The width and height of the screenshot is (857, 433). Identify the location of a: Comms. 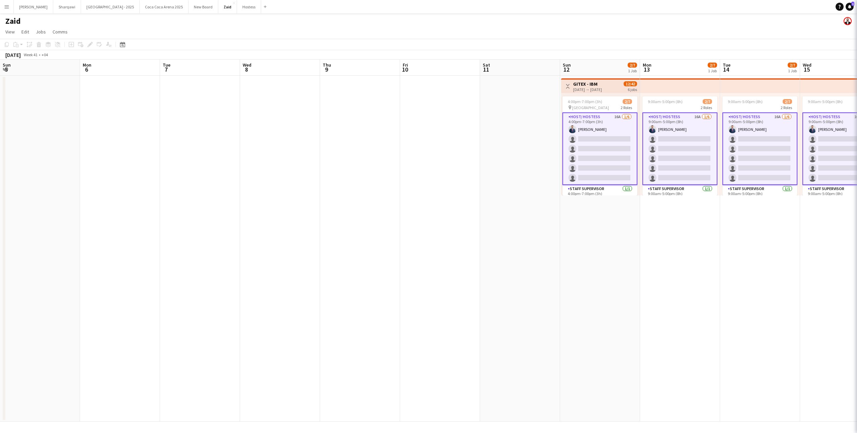
(60, 32).